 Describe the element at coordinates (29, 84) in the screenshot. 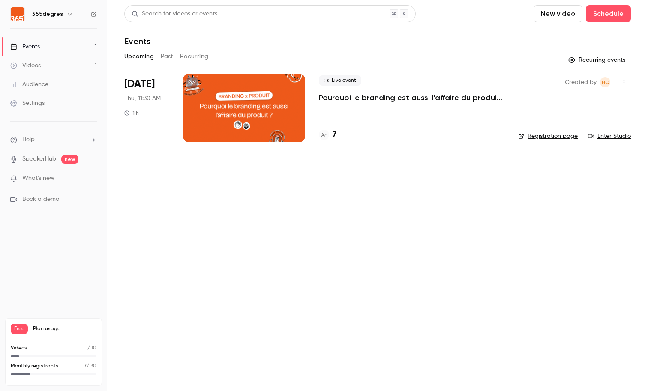

I see `div: Audience` at that location.